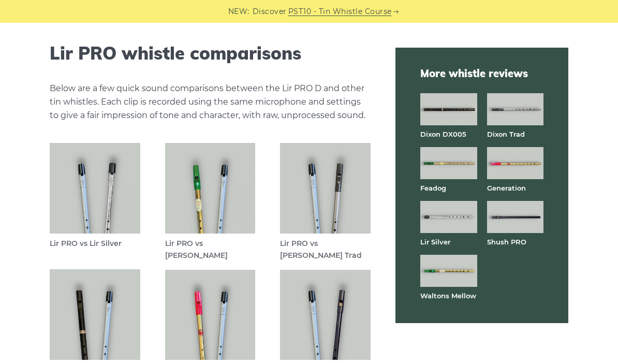 The width and height of the screenshot is (618, 363). I want to click on a: Dixon DX005, so click(443, 134).